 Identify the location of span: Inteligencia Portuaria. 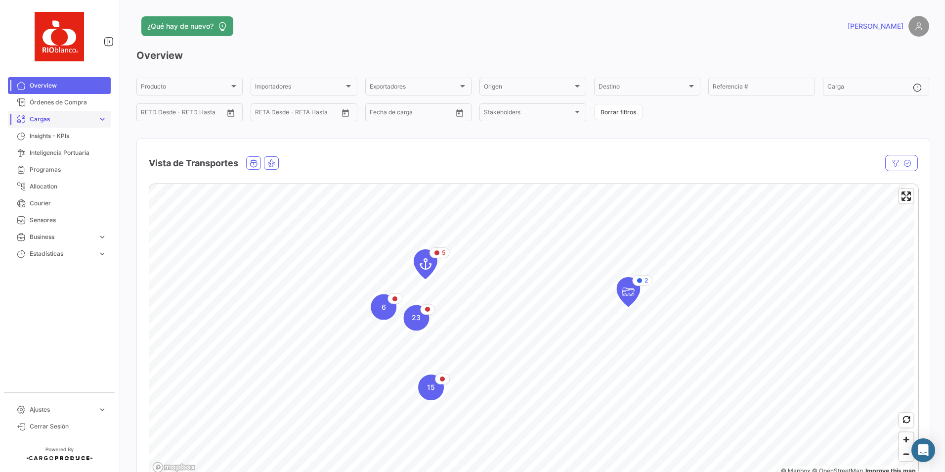
(68, 153).